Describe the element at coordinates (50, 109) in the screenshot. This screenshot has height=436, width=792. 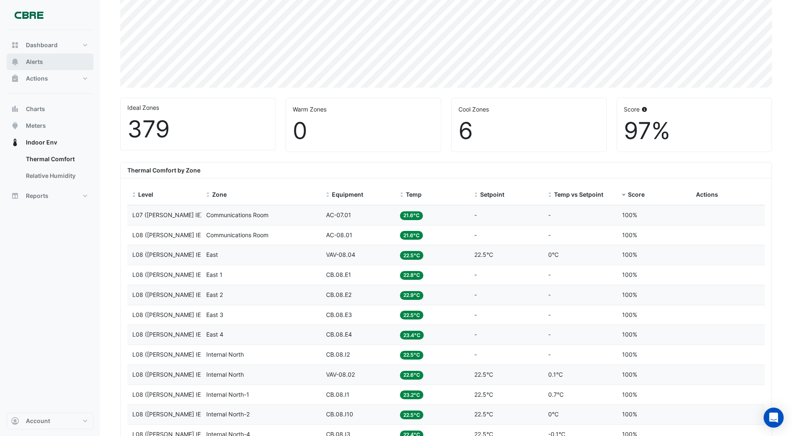
I see `button: Charts` at that location.